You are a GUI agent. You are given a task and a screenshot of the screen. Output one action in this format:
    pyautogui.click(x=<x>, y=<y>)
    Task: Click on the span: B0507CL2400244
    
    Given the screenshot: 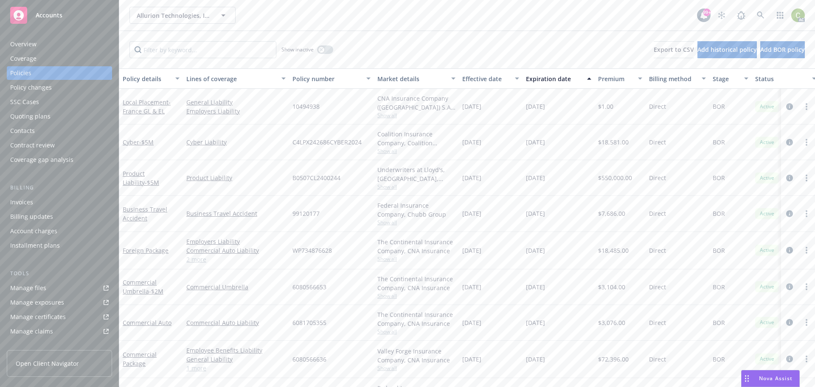 What is the action you would take?
    pyautogui.click(x=316, y=177)
    